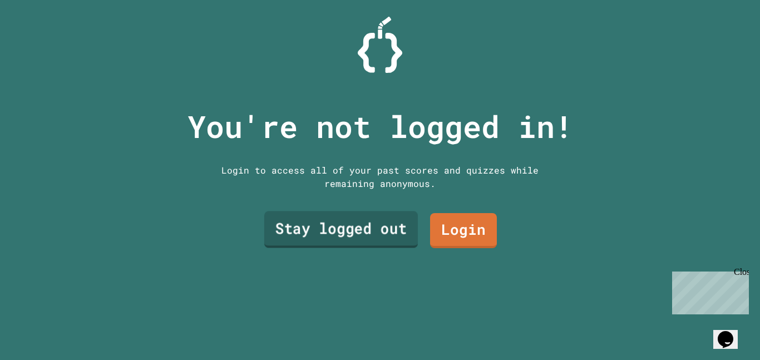  What do you see at coordinates (380, 177) in the screenshot?
I see `div: Login to access all of your past scores and quizzes while remaining anonymous.` at bounding box center [380, 177].